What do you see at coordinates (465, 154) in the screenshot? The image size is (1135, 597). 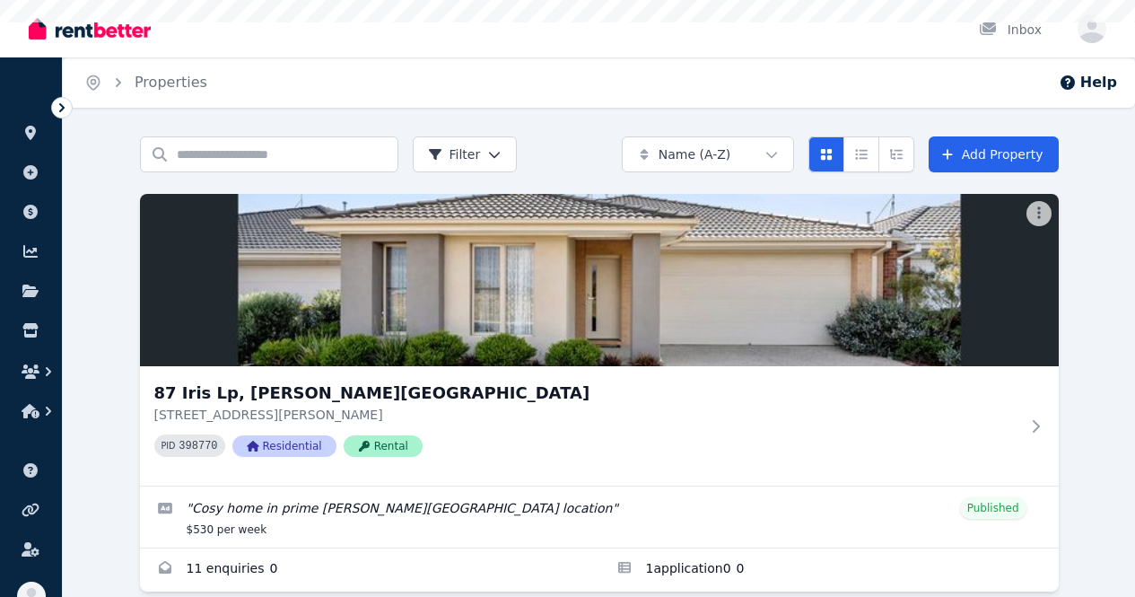 I see `button: Filter` at bounding box center [465, 154].